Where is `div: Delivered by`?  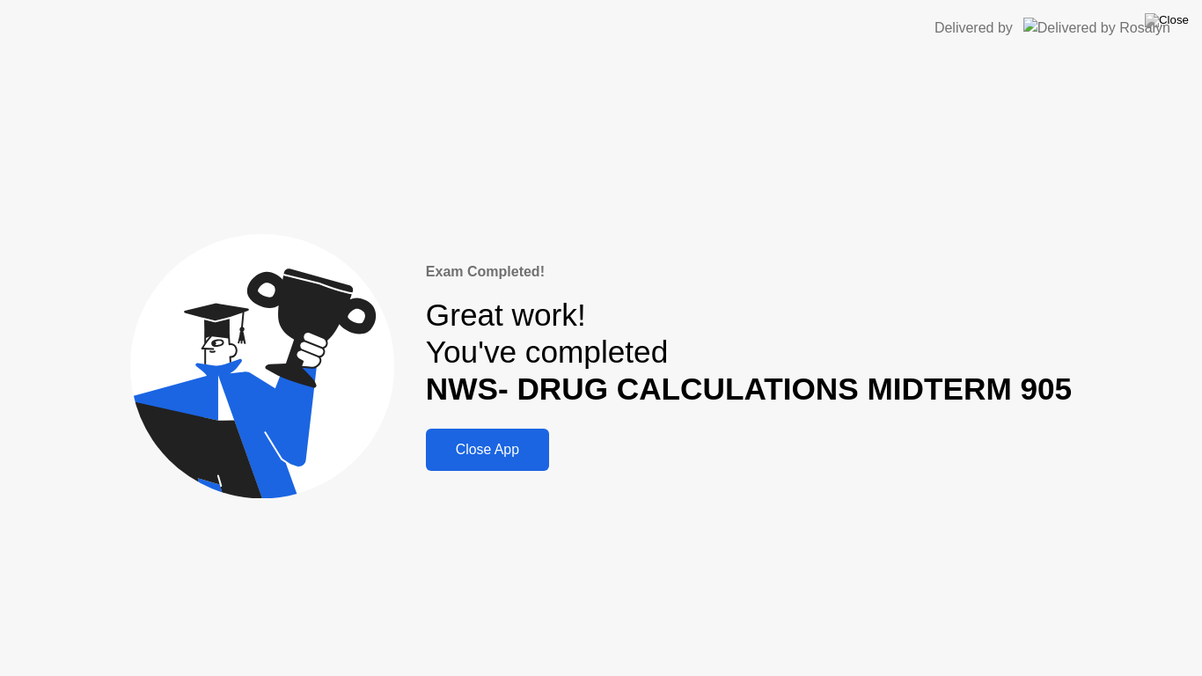 div: Delivered by is located at coordinates (973, 28).